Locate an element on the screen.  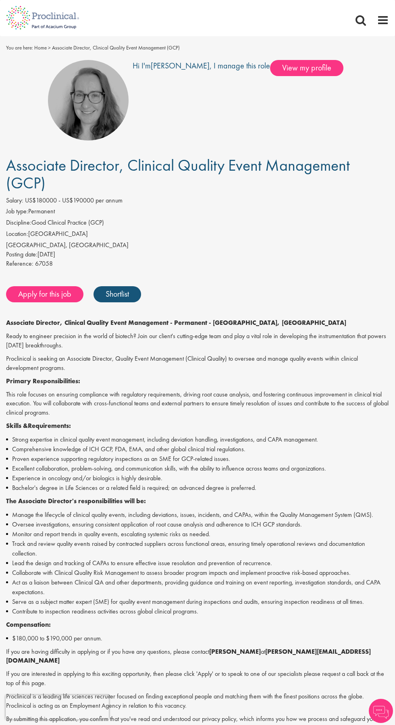
strong: Requirements: is located at coordinates (49, 426).